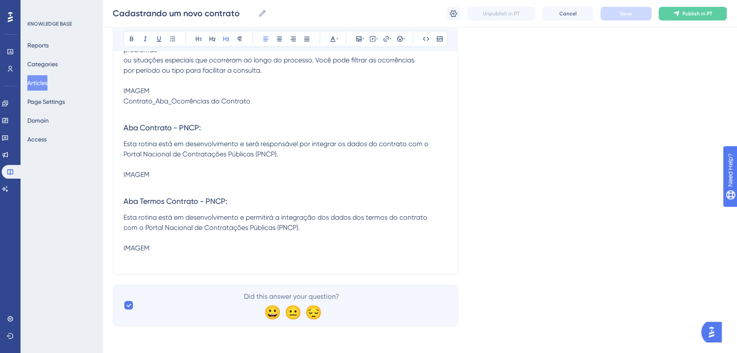 The width and height of the screenshot is (737, 353). What do you see at coordinates (42, 64) in the screenshot?
I see `button: Categories` at bounding box center [42, 64].